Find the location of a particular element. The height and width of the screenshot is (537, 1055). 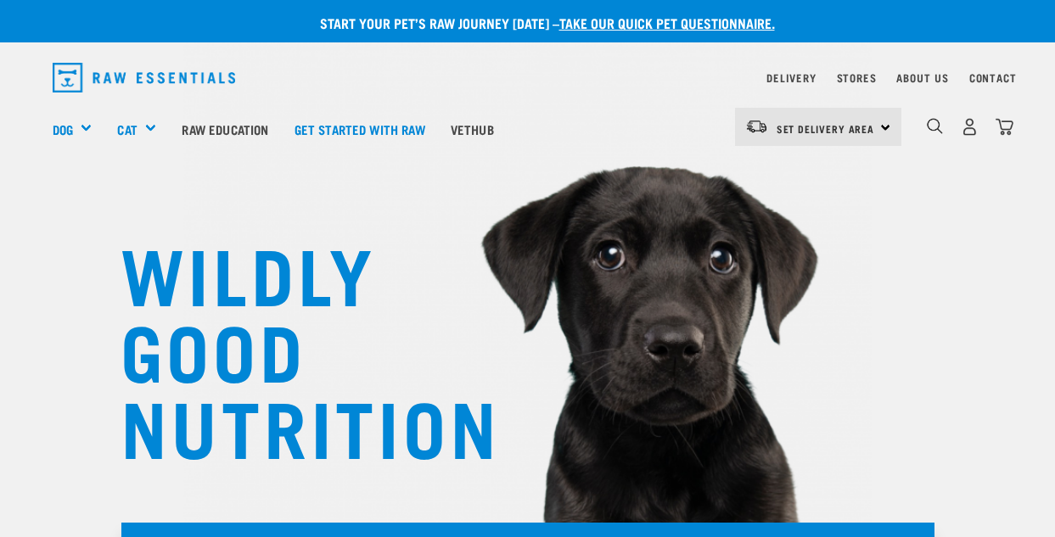

img: Raw Essentials Logo is located at coordinates (144, 77).